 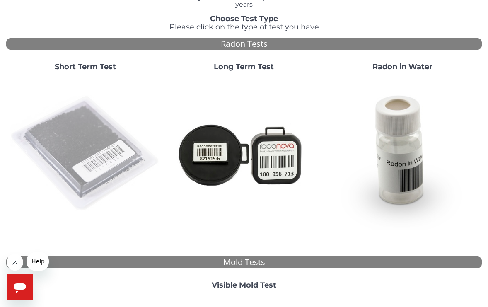 I want to click on span: Help, so click(x=12, y=9).